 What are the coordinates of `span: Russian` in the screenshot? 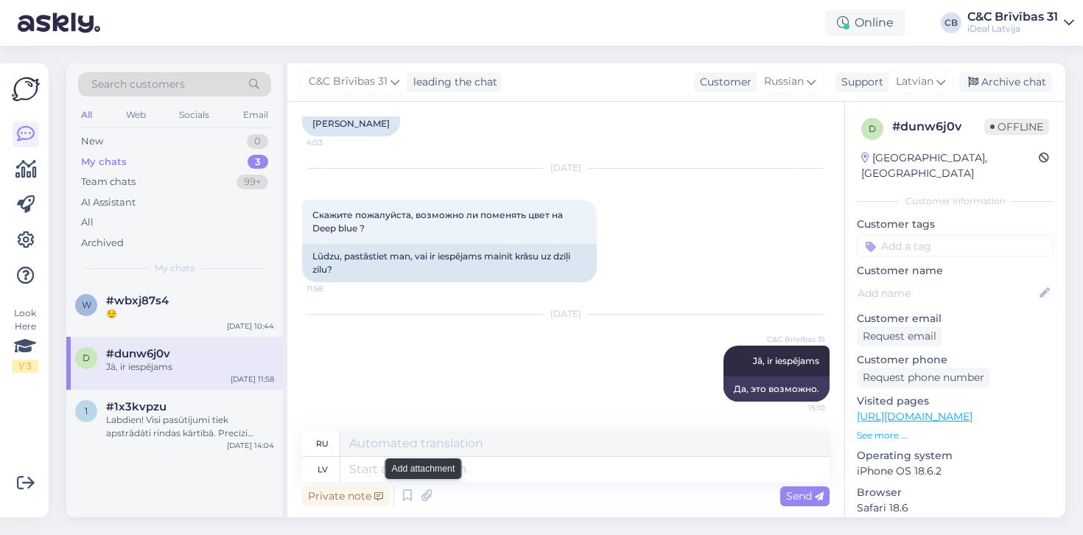 It's located at (784, 82).